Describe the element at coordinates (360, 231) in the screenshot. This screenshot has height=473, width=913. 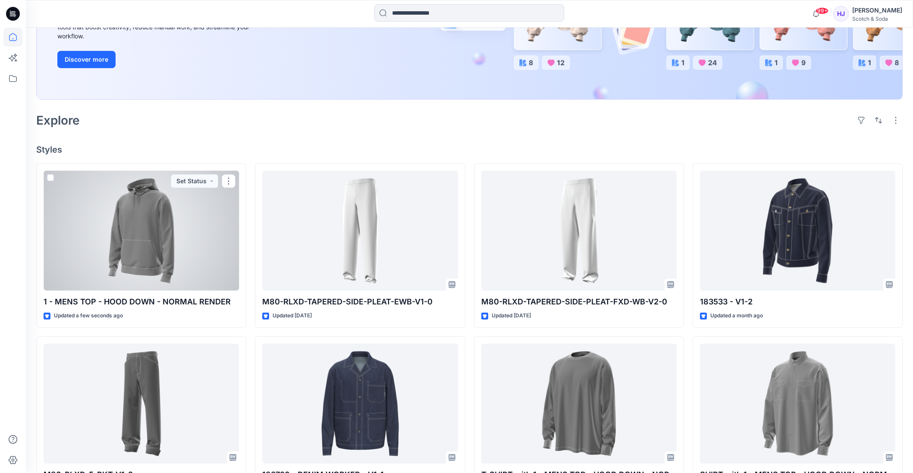
I see `a: M80-RLXD-TAPERED-SIDE-PLEAT-EWB-V1-0` at that location.